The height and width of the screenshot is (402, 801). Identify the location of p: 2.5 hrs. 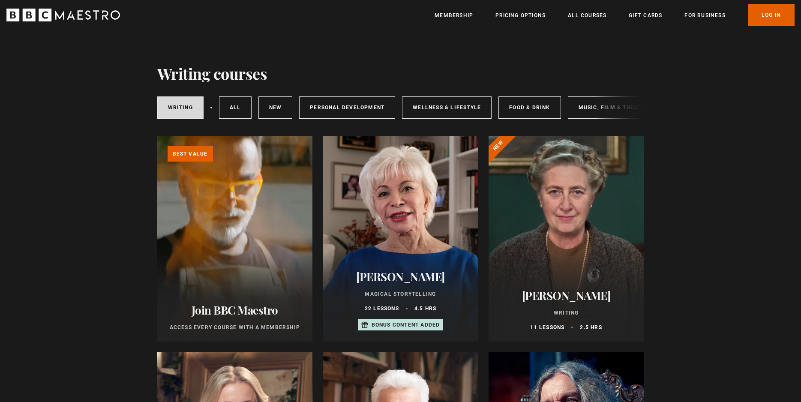
(590, 327).